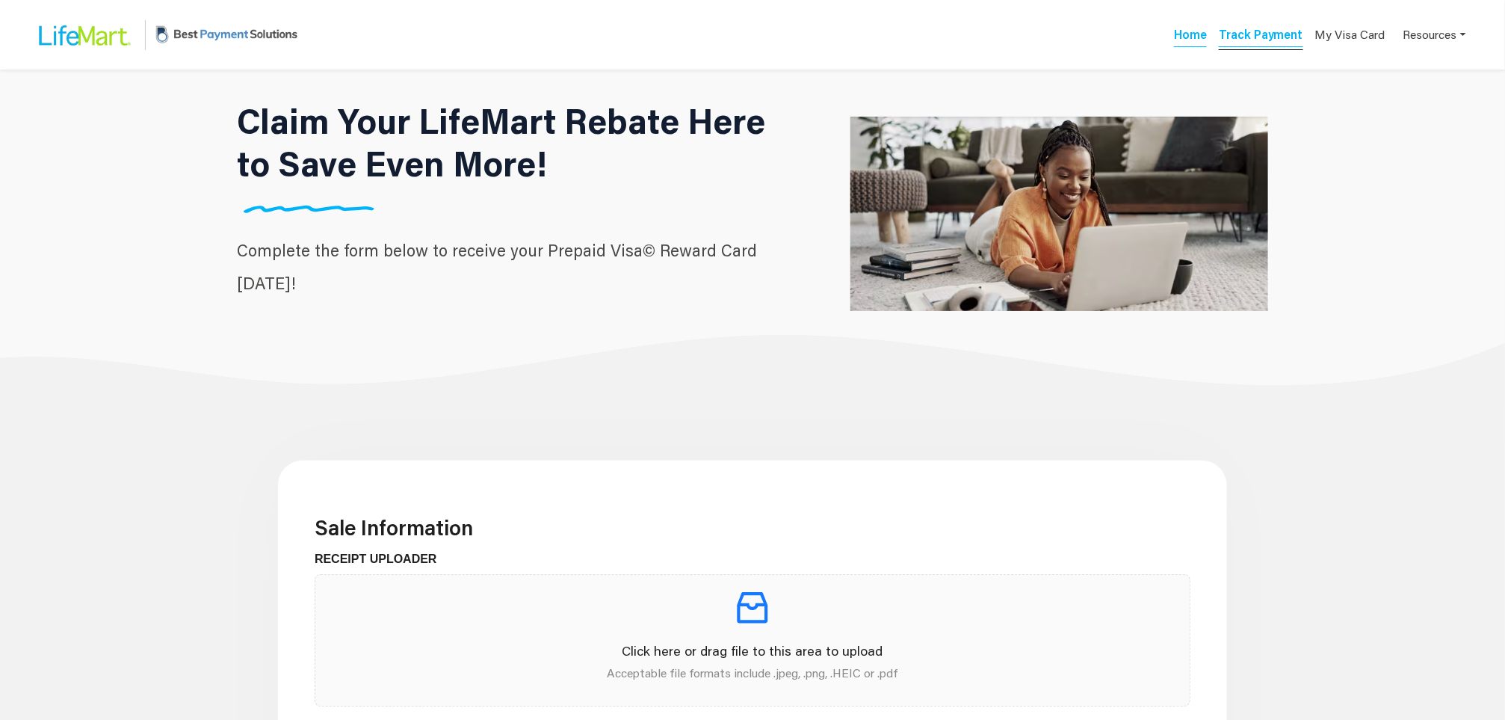  I want to click on img: Divider, so click(309, 208).